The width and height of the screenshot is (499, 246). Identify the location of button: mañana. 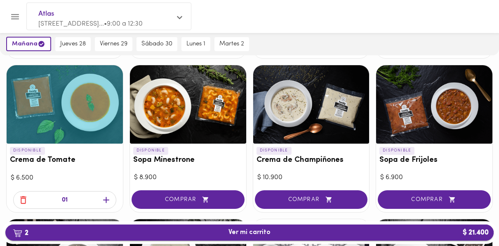
(28, 44).